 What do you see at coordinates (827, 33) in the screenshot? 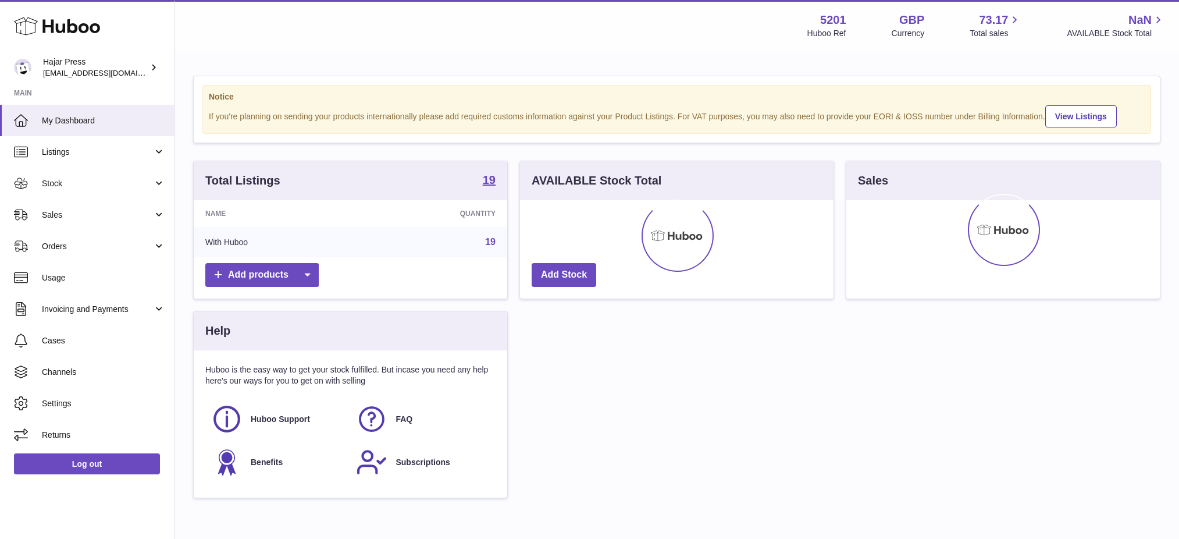
I see `div: Huboo Ref` at bounding box center [827, 33].